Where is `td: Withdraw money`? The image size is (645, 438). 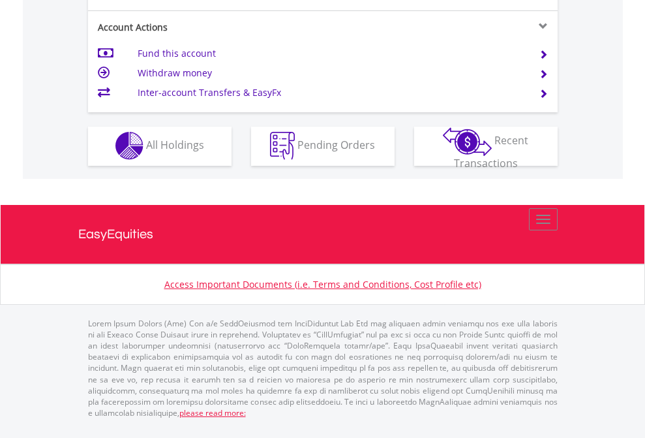 td: Withdraw money is located at coordinates (330, 73).